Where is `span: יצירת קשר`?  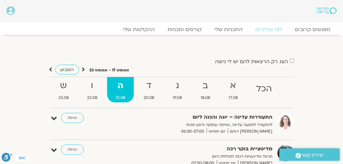
span: יצירת קשר is located at coordinates (313, 156).